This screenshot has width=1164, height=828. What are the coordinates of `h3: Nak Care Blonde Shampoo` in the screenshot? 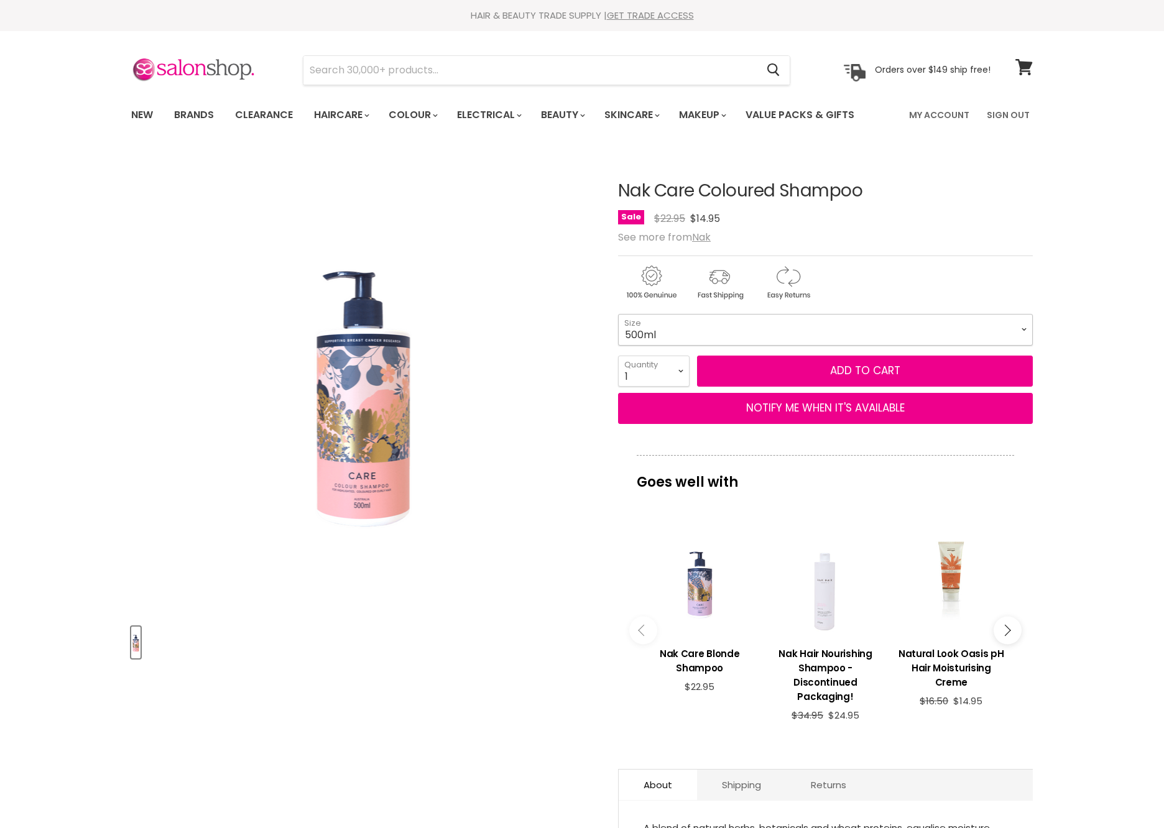 It's located at (699, 661).